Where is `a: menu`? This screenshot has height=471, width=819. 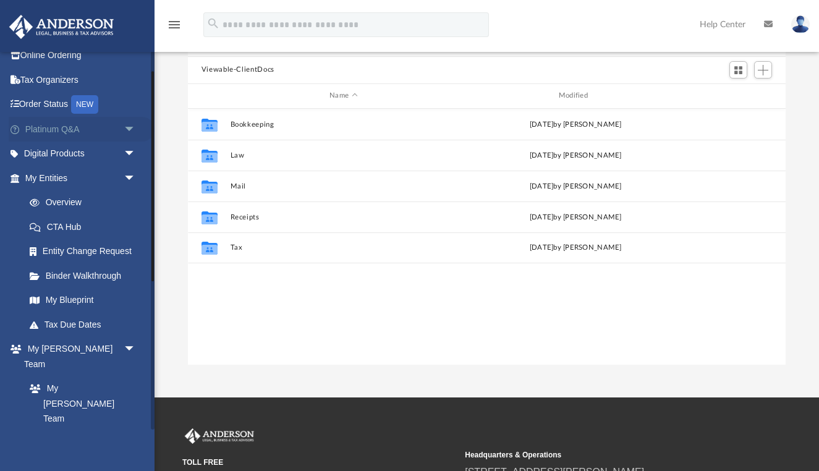 a: menu is located at coordinates (174, 28).